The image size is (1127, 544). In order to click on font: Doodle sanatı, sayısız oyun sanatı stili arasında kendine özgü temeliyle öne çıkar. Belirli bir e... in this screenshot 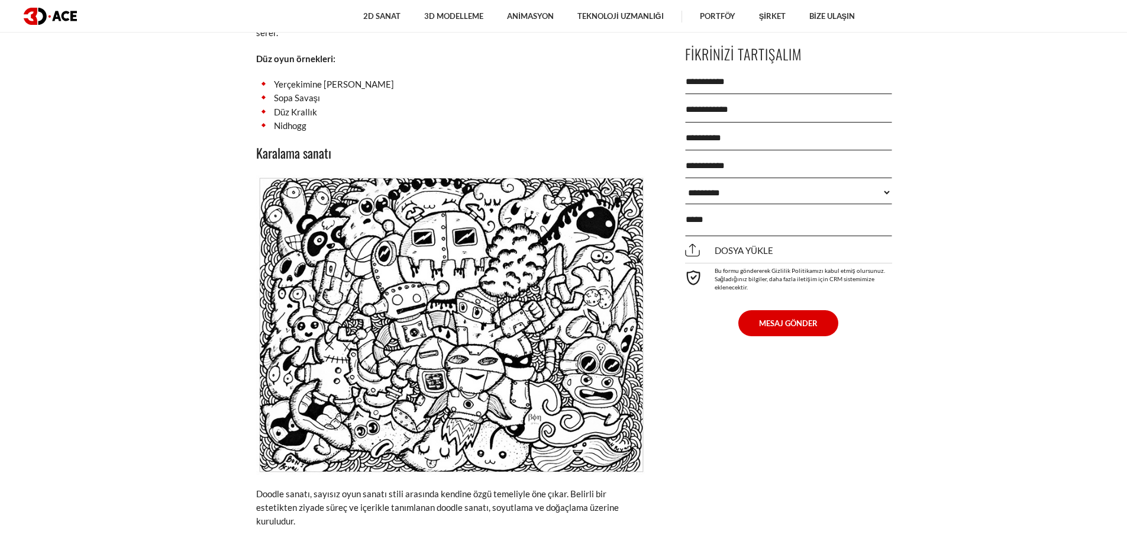, I will do `click(437, 507)`.